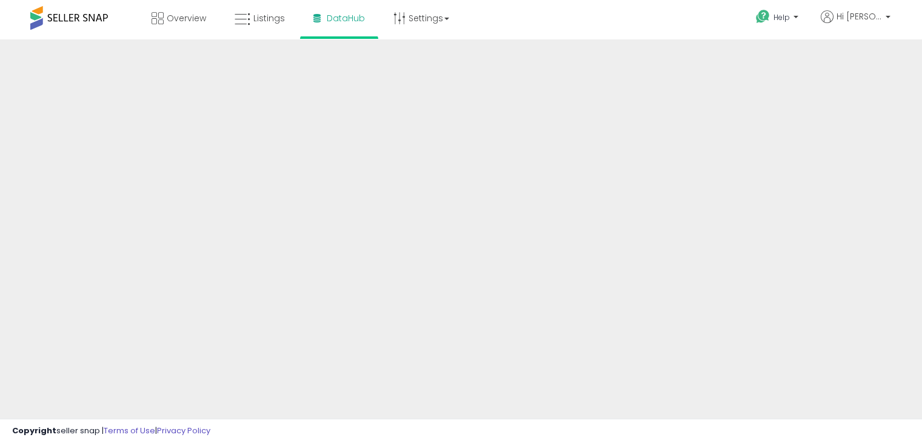  What do you see at coordinates (186, 18) in the screenshot?
I see `span: Overview` at bounding box center [186, 18].